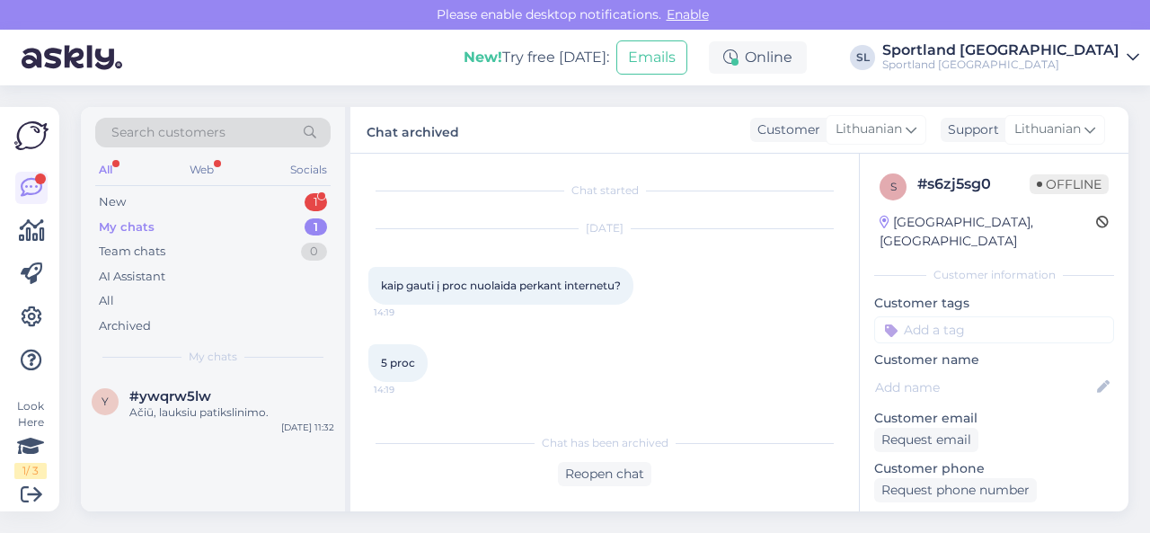  Describe the element at coordinates (1069, 184) in the screenshot. I see `span: Offline` at that location.